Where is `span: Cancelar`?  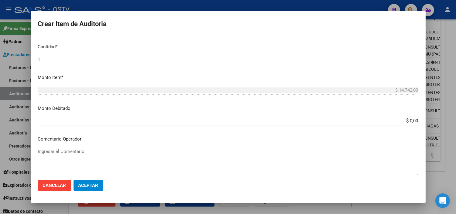
span: Cancelar is located at coordinates (54, 186).